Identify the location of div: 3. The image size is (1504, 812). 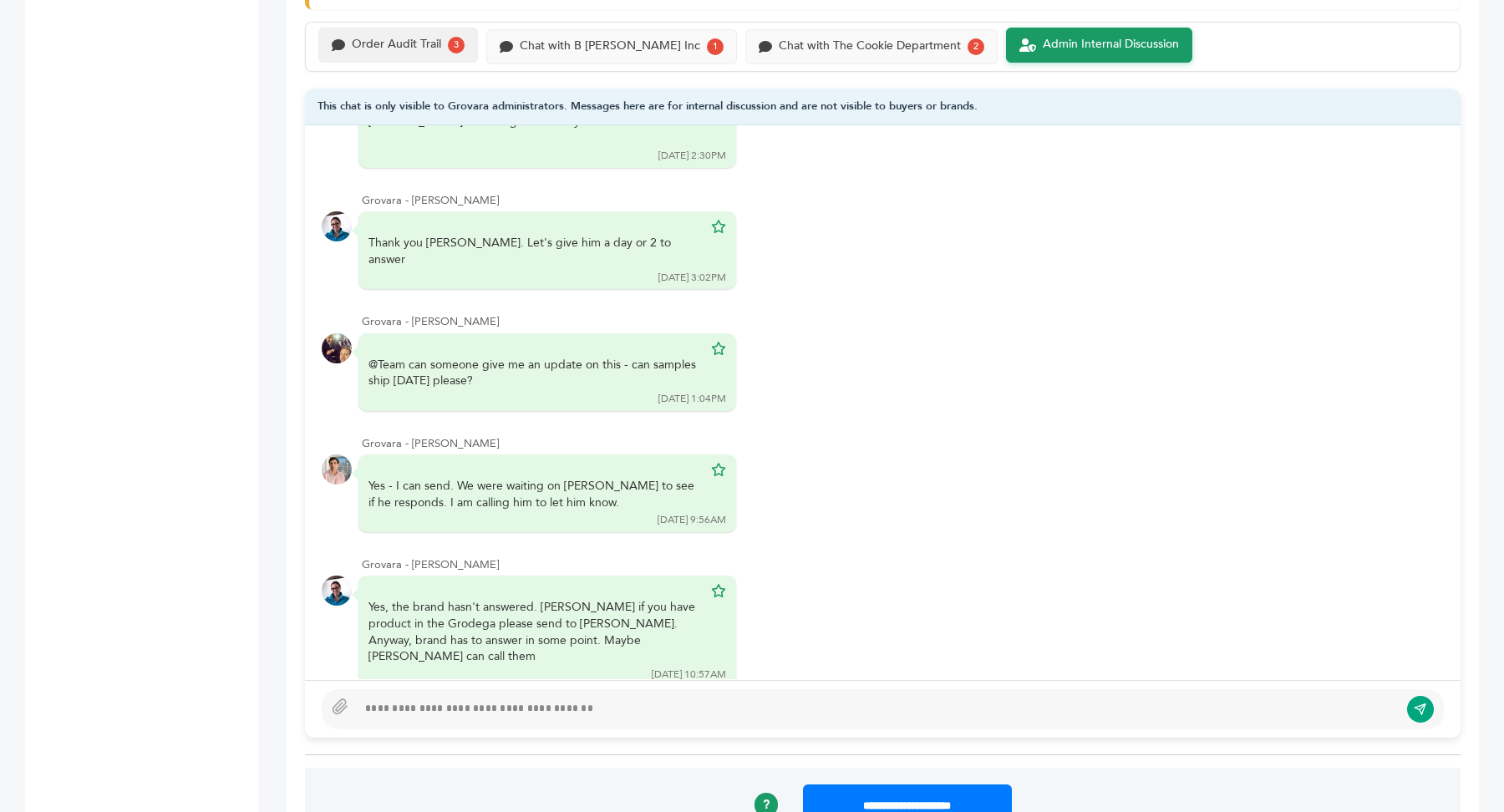
(456, 45).